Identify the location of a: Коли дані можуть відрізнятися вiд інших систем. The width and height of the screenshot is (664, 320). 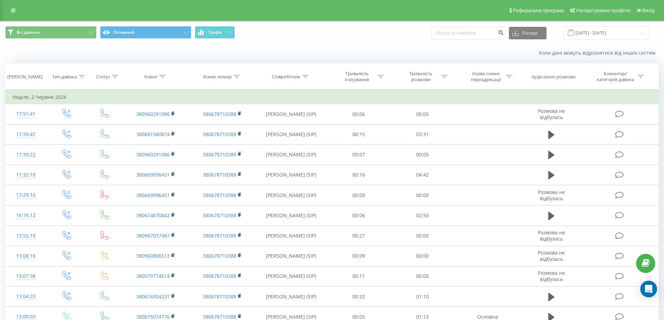
(599, 53).